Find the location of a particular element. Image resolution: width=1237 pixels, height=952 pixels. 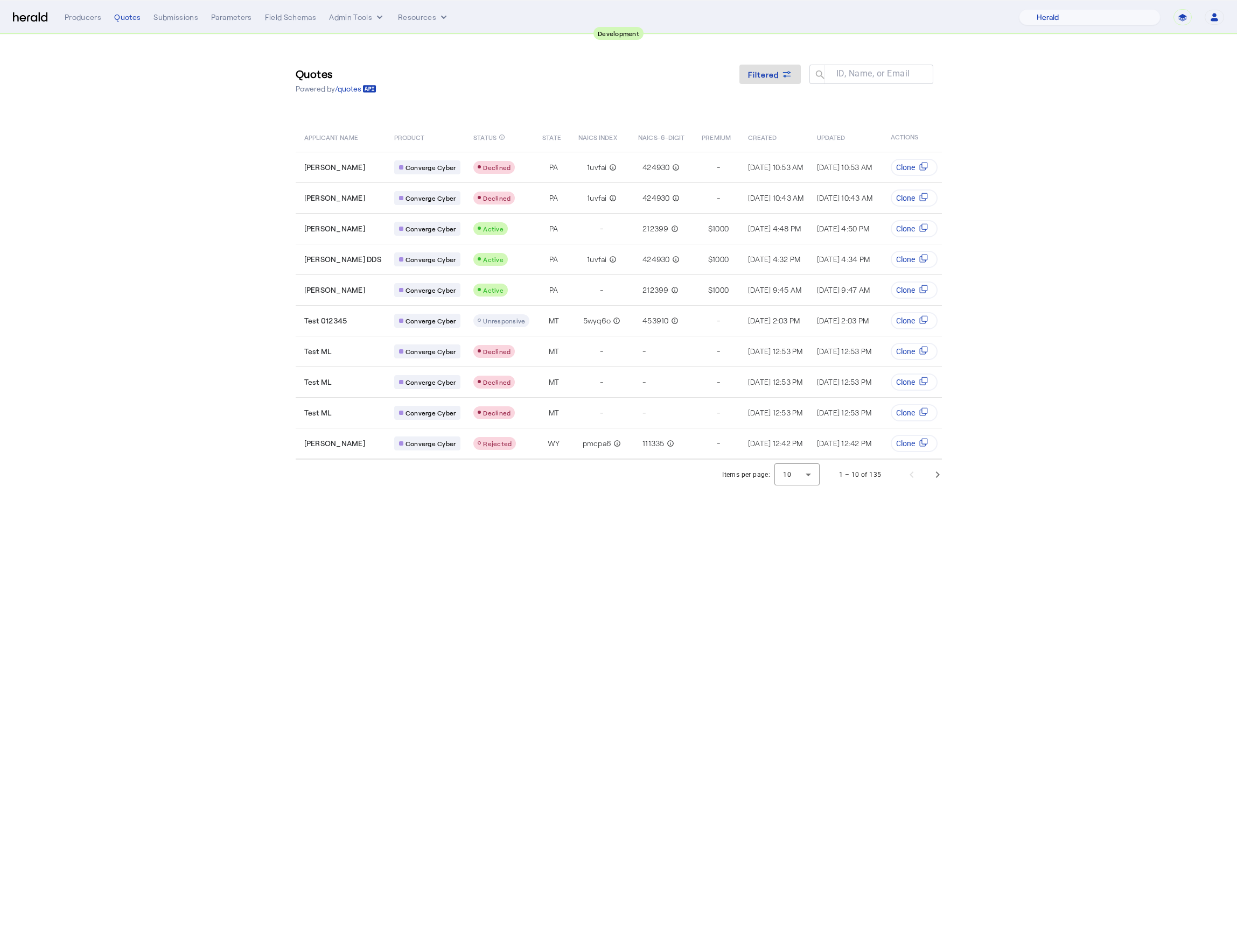

span: NAICS INDEX is located at coordinates (598, 137).